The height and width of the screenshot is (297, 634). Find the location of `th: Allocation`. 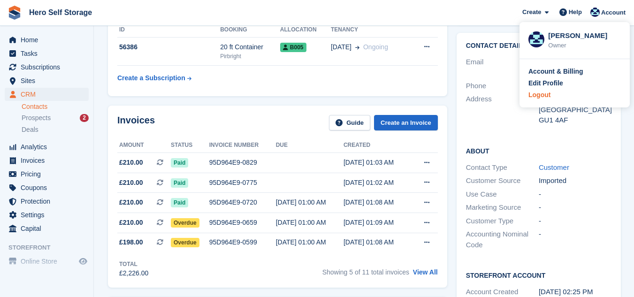

th: Allocation is located at coordinates (306, 30).